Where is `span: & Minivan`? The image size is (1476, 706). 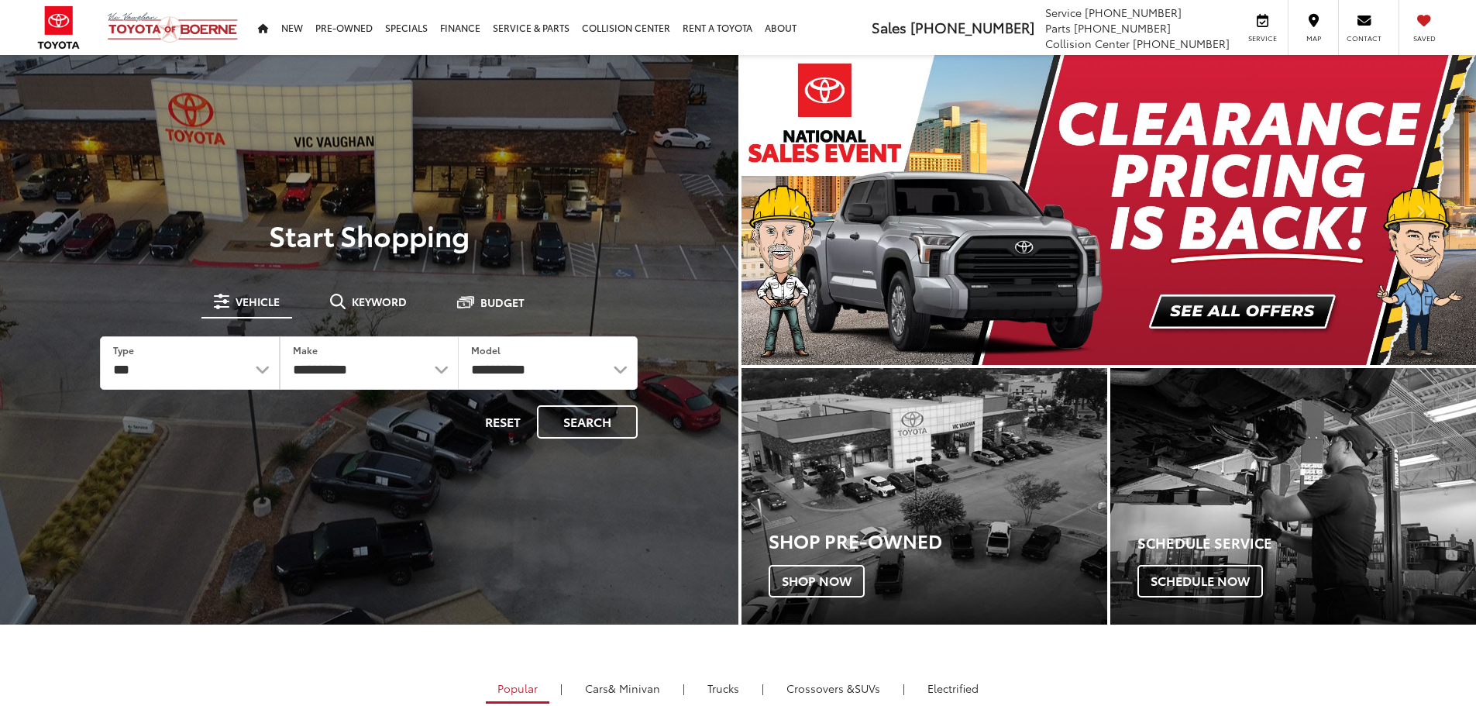
span: & Minivan is located at coordinates (634, 688).